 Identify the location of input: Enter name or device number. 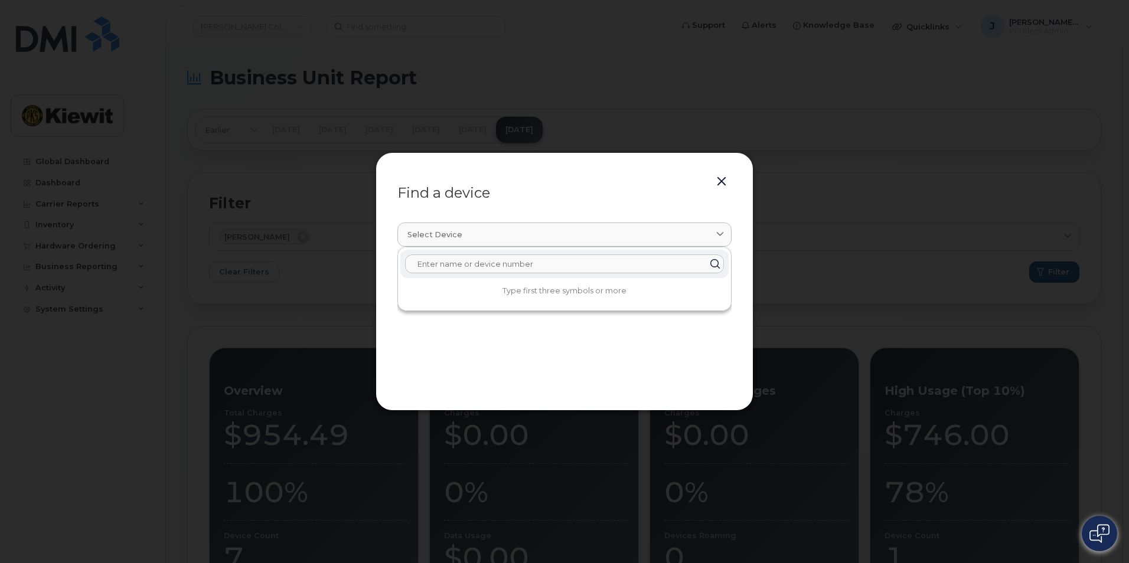
(564, 264).